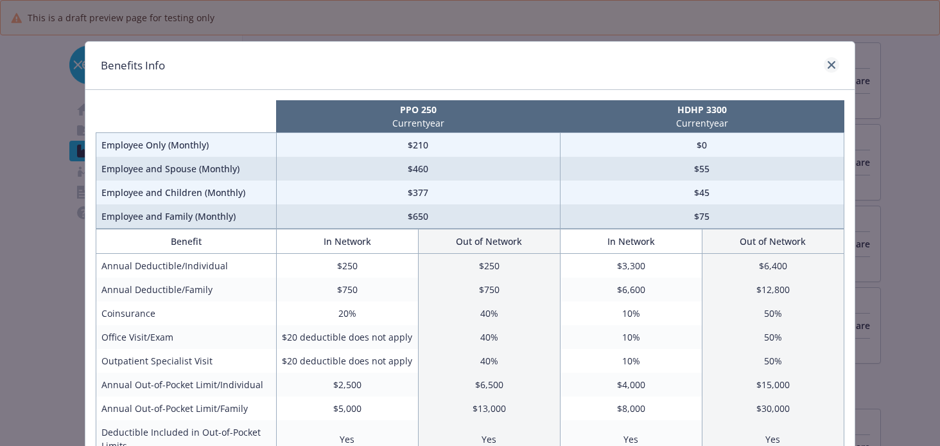 The width and height of the screenshot is (940, 446). I want to click on td: $4,000, so click(631, 384).